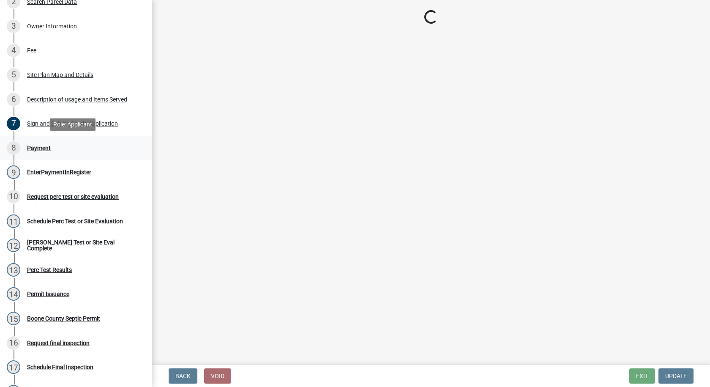 This screenshot has width=710, height=387. I want to click on div: 6, so click(14, 99).